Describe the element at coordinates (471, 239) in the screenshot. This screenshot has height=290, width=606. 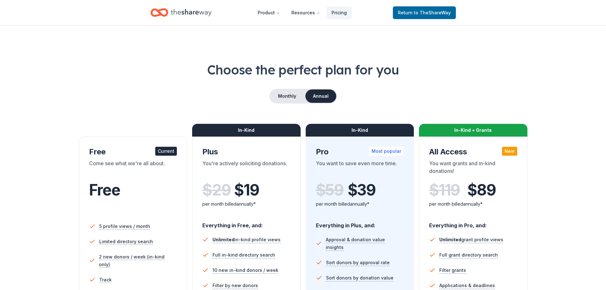
I see `span: grant profile views` at that location.